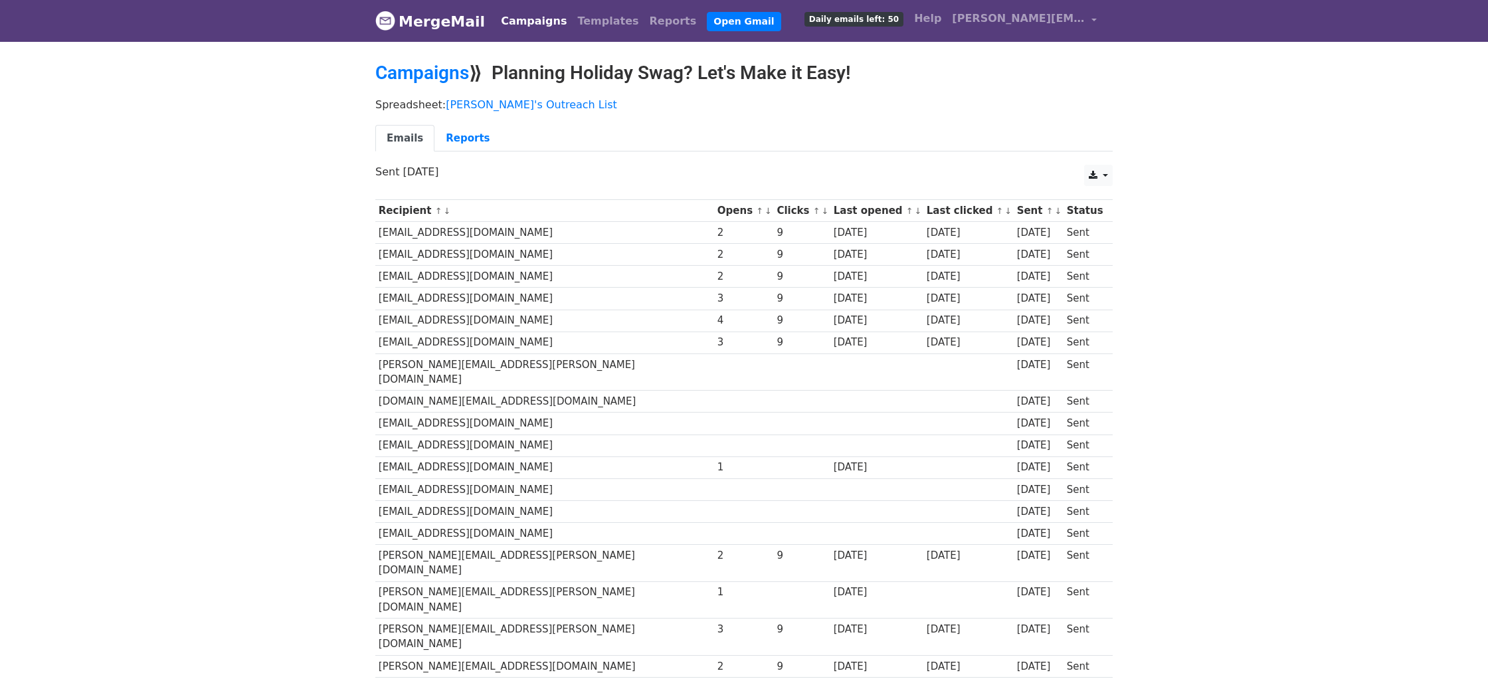 This screenshot has height=681, width=1488. I want to click on a: Open Gmail, so click(743, 21).